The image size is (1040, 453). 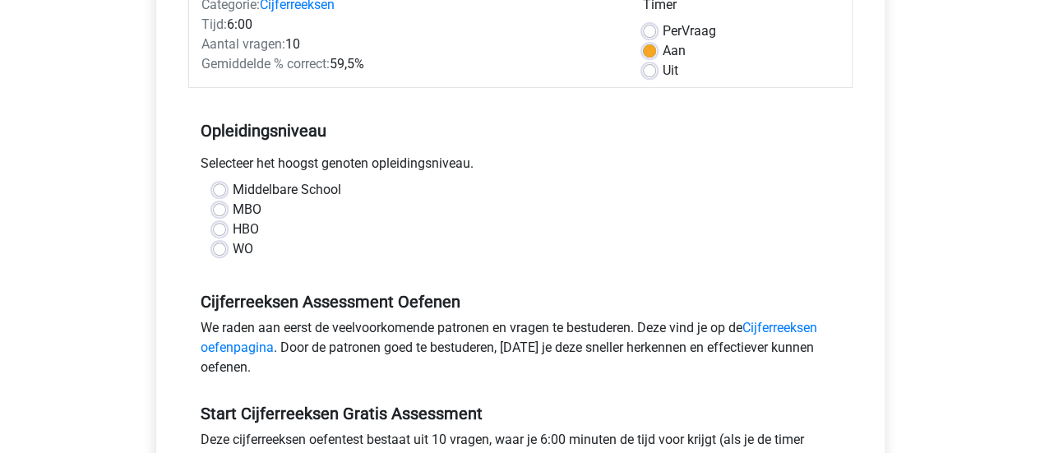 What do you see at coordinates (410, 64) in the screenshot?
I see `div: 59,5%` at bounding box center [410, 64].